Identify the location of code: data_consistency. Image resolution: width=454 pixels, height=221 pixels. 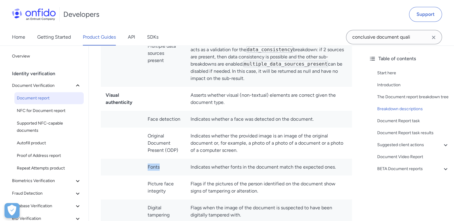
(270, 50).